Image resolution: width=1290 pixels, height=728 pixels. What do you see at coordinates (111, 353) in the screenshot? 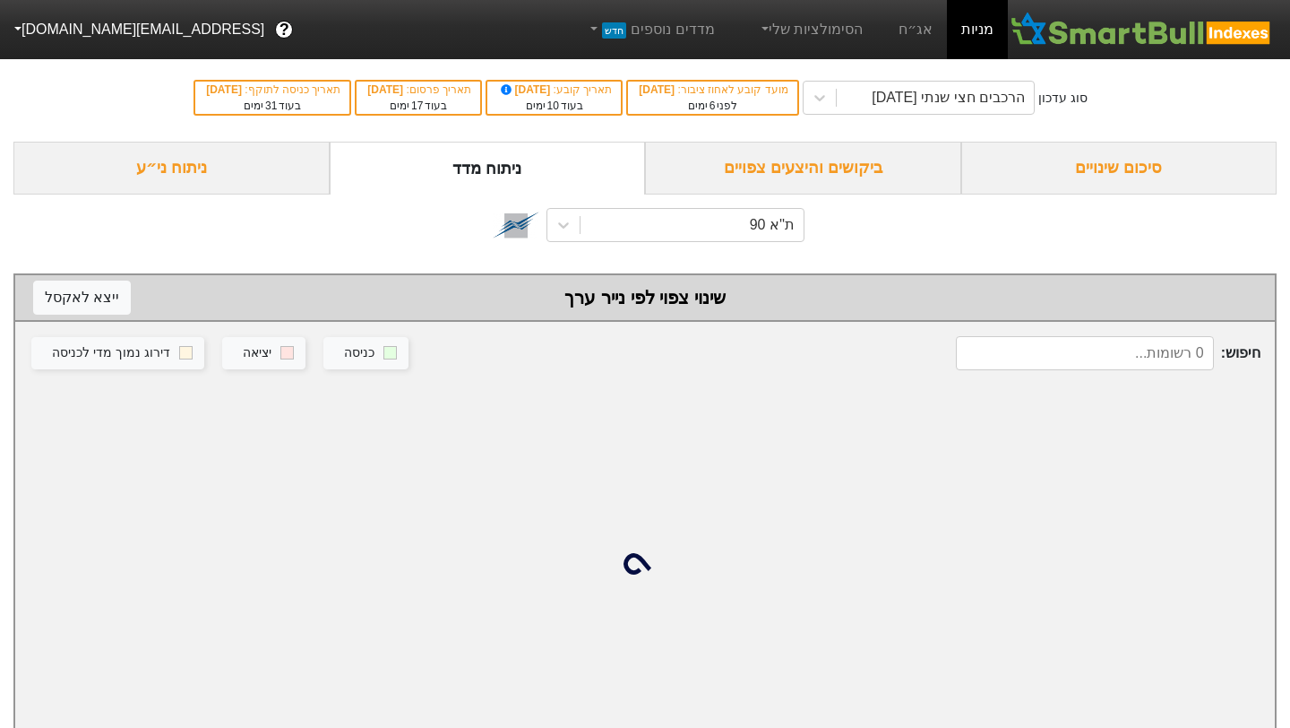
I see `div: דירוג נמוך מדי לכניסה` at bounding box center [111, 353].